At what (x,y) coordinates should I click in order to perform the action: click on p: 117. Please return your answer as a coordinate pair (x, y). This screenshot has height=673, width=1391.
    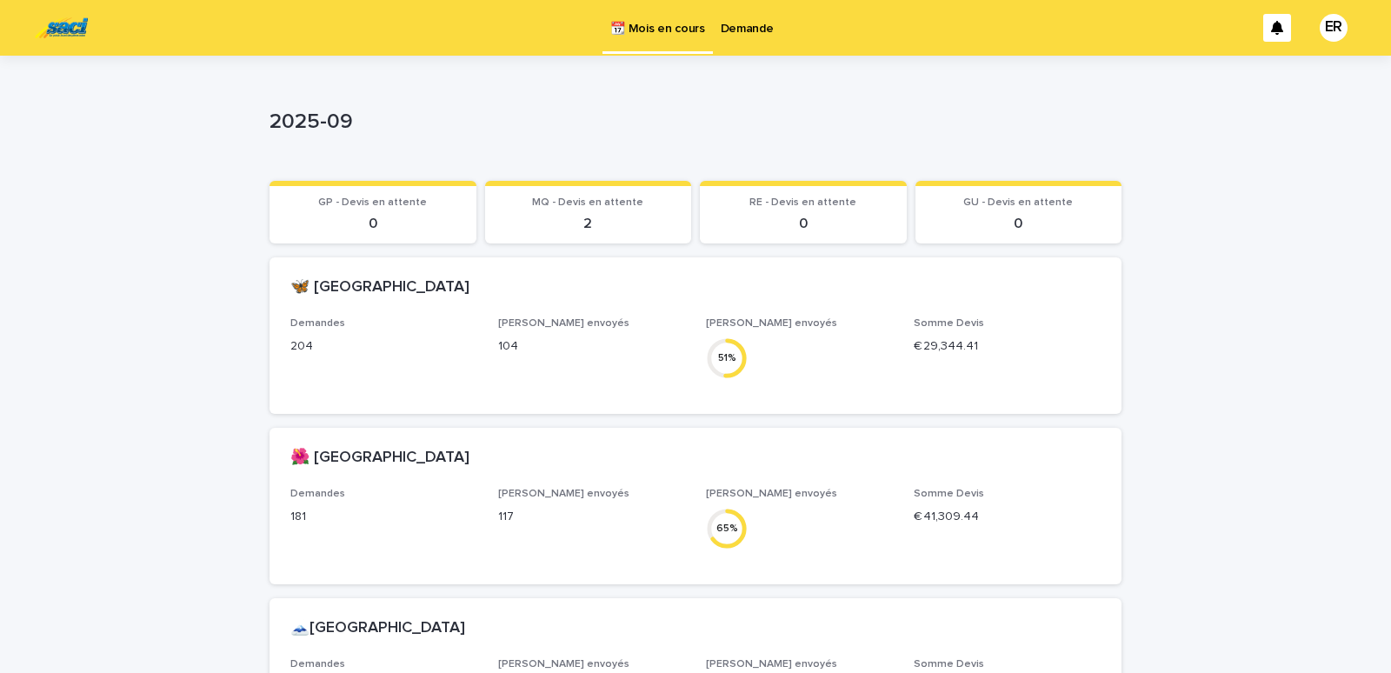
    Looking at the image, I should click on (591, 516).